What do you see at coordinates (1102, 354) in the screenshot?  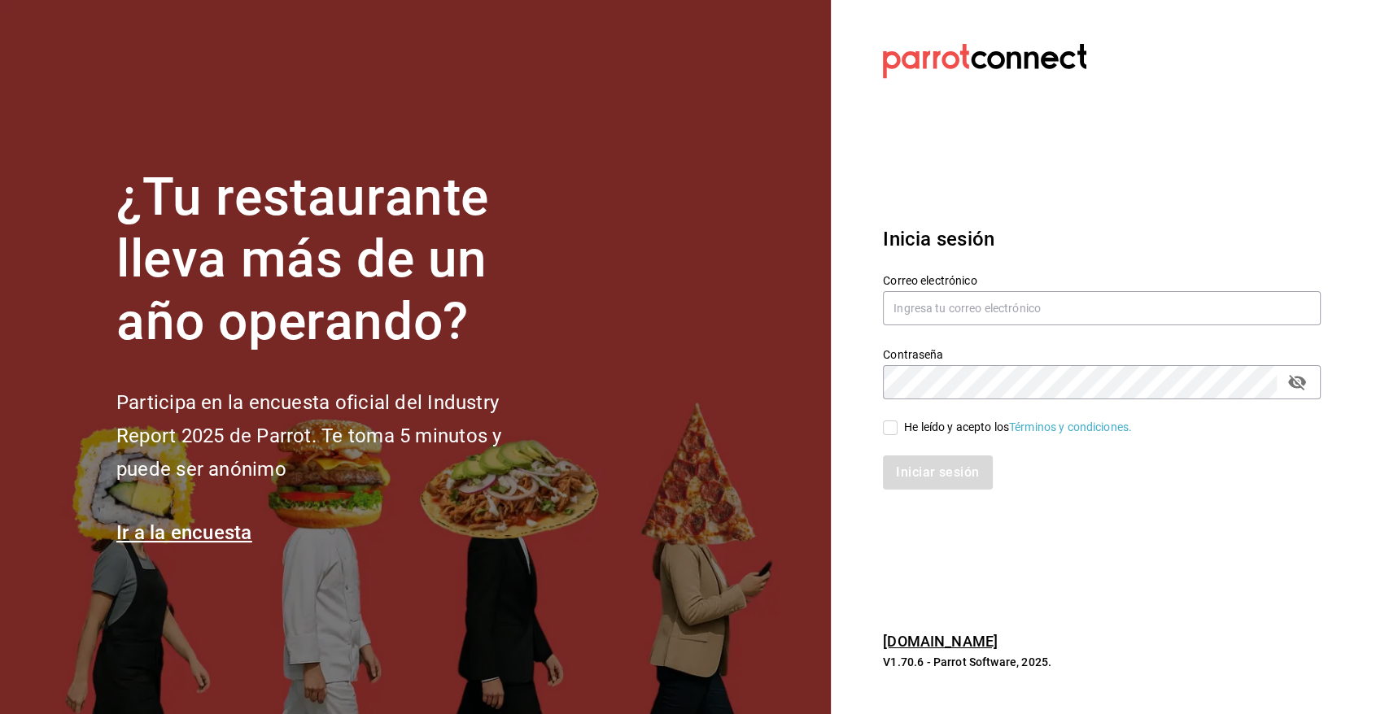 I see `label: Contraseña` at bounding box center [1102, 354].